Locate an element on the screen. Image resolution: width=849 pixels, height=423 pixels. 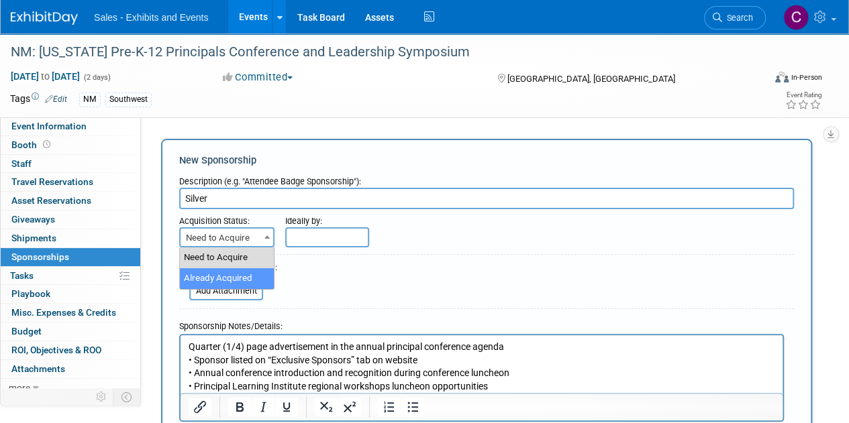
a: Travel Reservations is located at coordinates (70, 182).